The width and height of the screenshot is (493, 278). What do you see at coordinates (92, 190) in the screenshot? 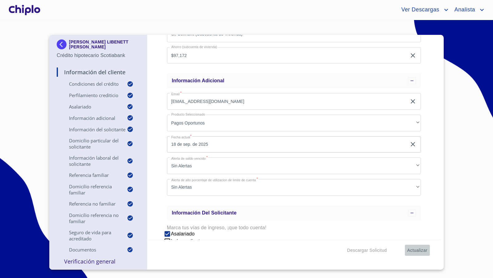
I see `p: Domicilio Referencia Familiar` at bounding box center [92, 190].